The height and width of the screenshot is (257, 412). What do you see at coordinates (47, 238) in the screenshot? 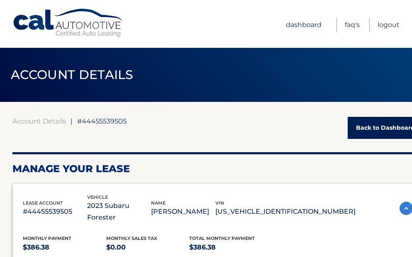
I see `span: Monthly Payment` at bounding box center [47, 238].